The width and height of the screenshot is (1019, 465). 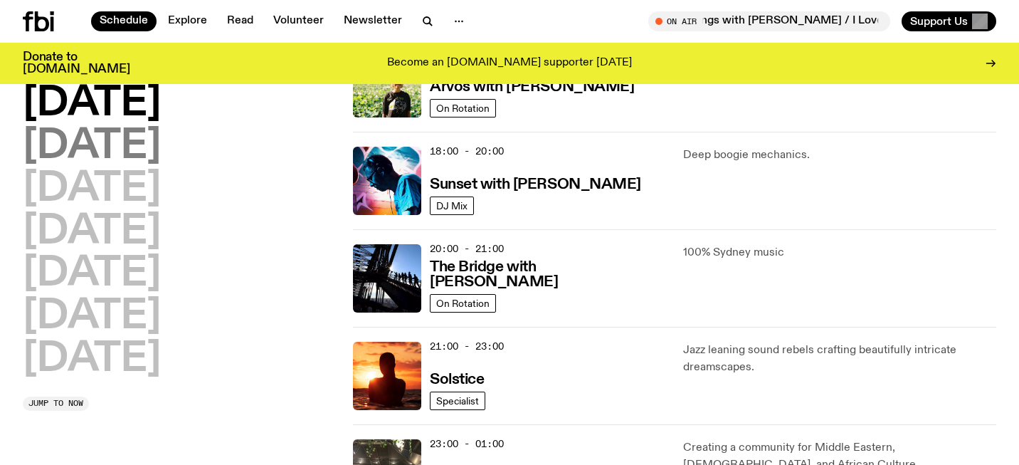 What do you see at coordinates (124, 21) in the screenshot?
I see `a: Schedule` at bounding box center [124, 21].